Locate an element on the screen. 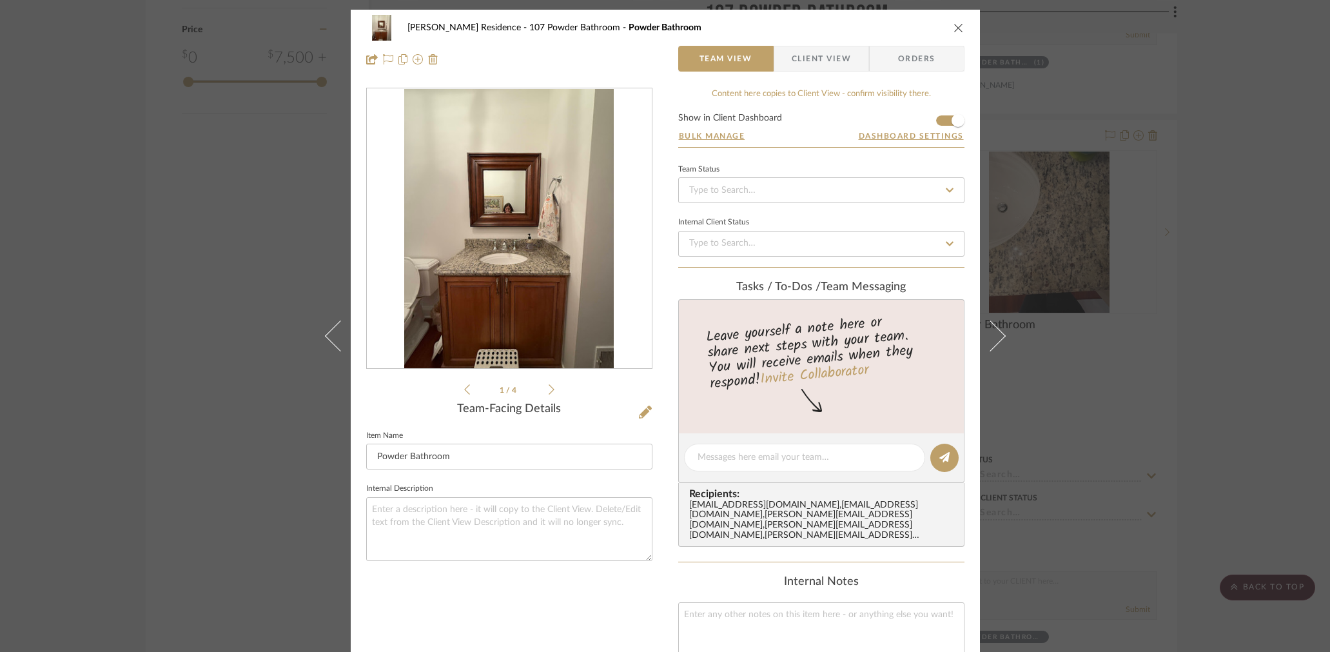  input: Enter Item Name is located at coordinates (509, 456).